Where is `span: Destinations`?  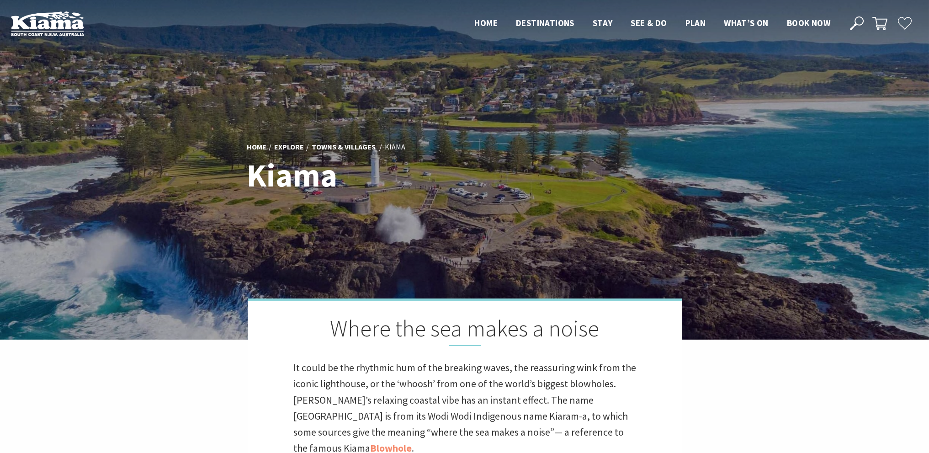 span: Destinations is located at coordinates (545, 23).